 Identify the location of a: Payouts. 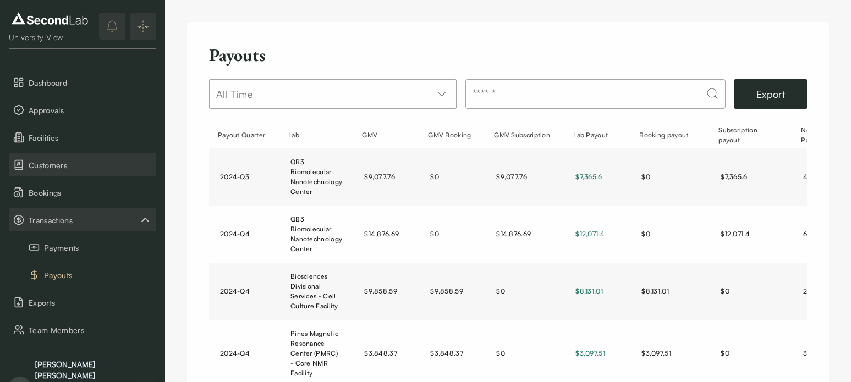
(82, 275).